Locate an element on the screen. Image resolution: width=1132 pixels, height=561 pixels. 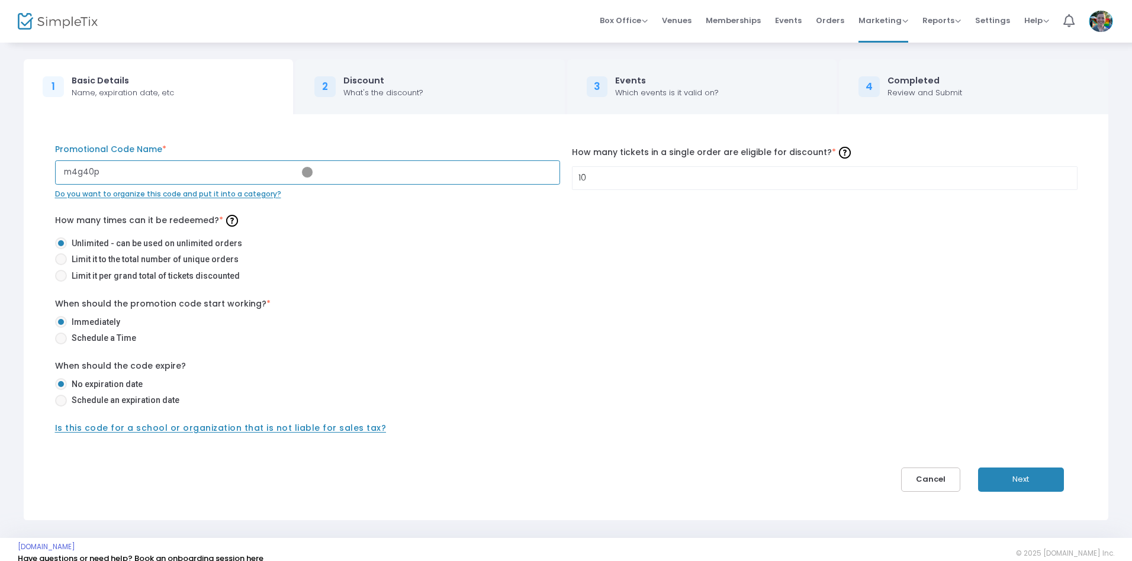
div: Name, expiration date, etc is located at coordinates (123, 93).